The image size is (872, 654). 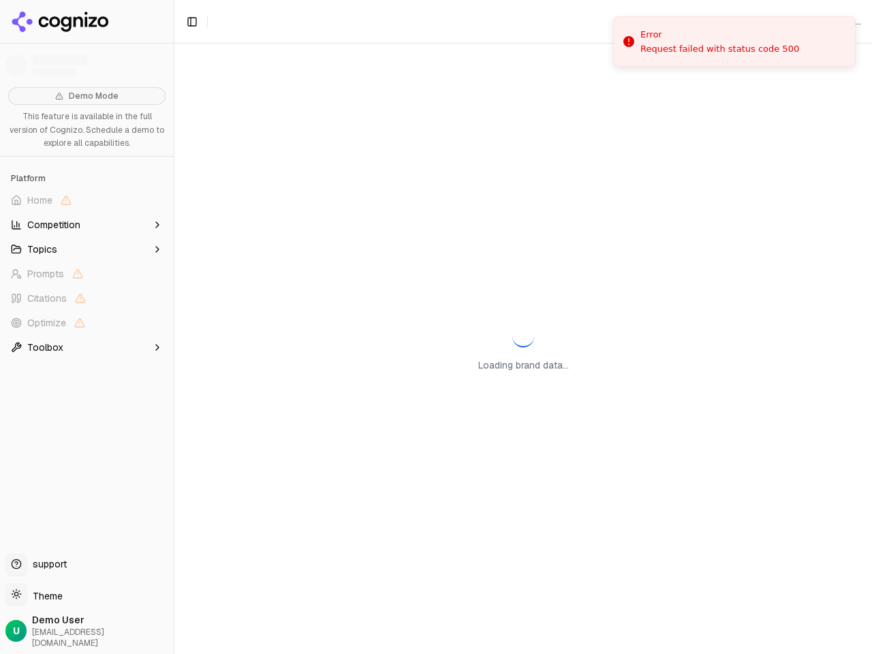 I want to click on span: Citations, so click(x=47, y=298).